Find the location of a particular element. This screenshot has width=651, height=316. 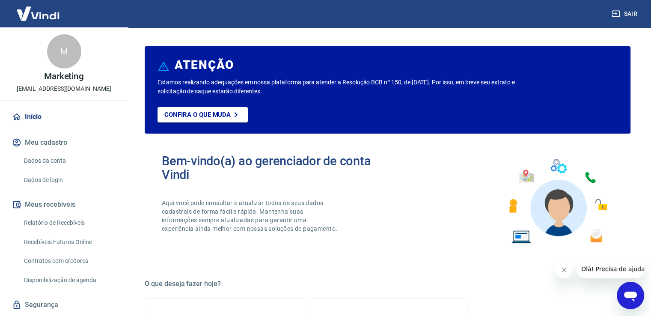

a: Disponibilização de agenda is located at coordinates (69, 280).